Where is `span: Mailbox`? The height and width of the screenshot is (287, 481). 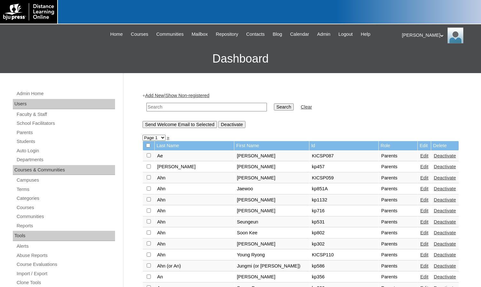 span: Mailbox is located at coordinates (200, 34).